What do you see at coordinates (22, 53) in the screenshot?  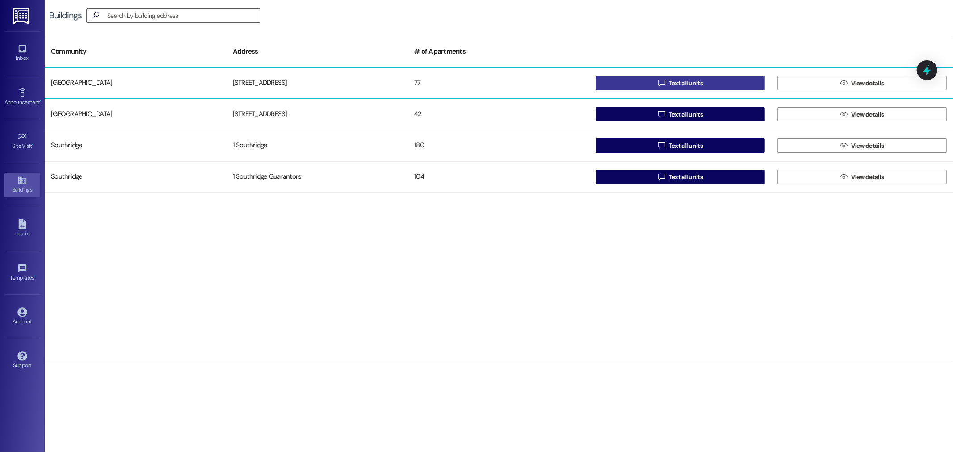 I see `a: Inbox` at bounding box center [22, 53].